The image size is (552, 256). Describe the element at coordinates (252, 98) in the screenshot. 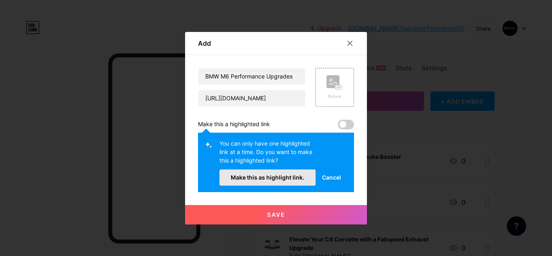

I see `input: URL` at that location.